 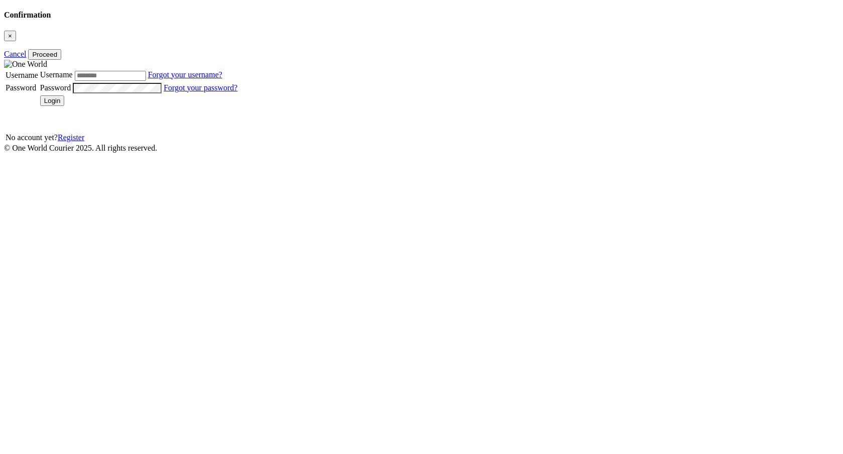 What do you see at coordinates (422, 15) in the screenshot?
I see `h4: Confirmation` at bounding box center [422, 15].